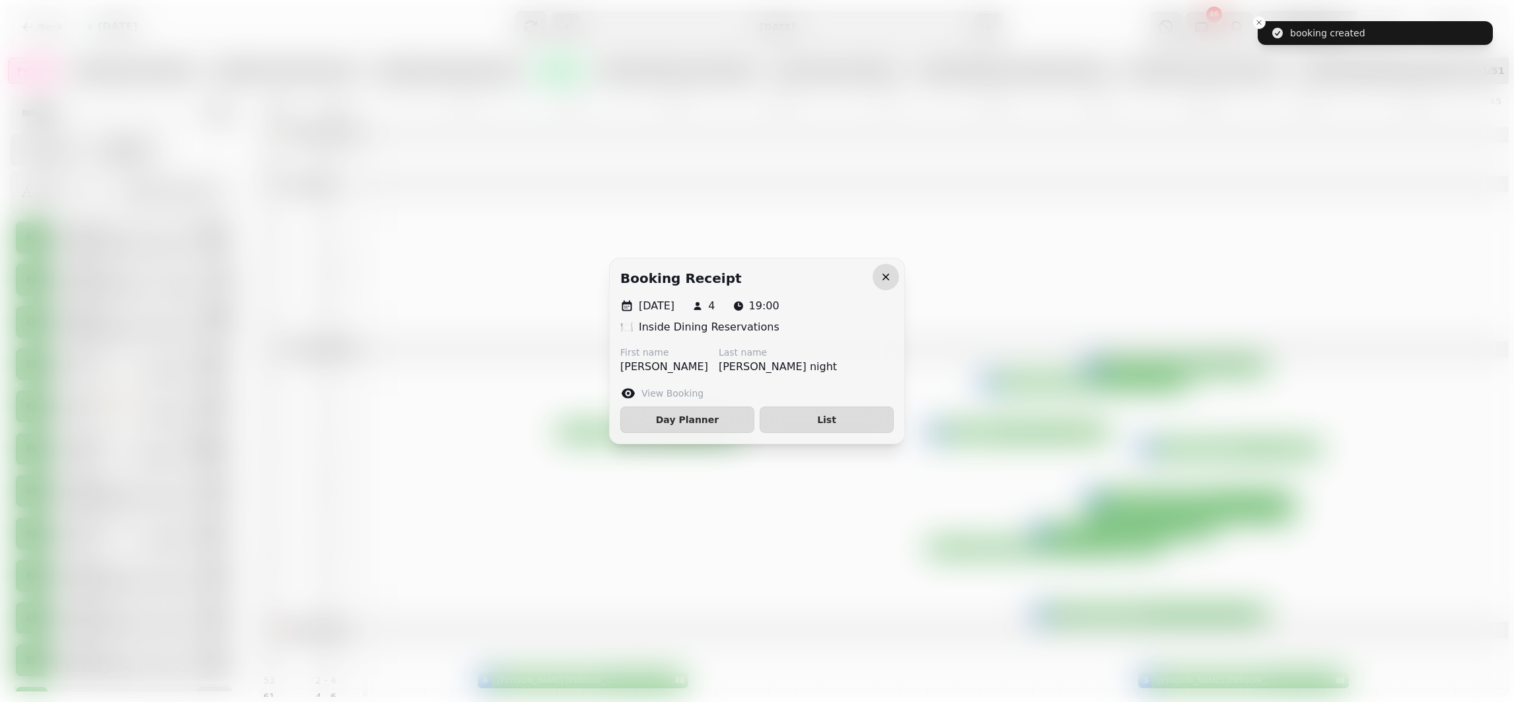 The height and width of the screenshot is (702, 1514). What do you see at coordinates (672, 393) in the screenshot?
I see `label: View Booking` at bounding box center [672, 393].